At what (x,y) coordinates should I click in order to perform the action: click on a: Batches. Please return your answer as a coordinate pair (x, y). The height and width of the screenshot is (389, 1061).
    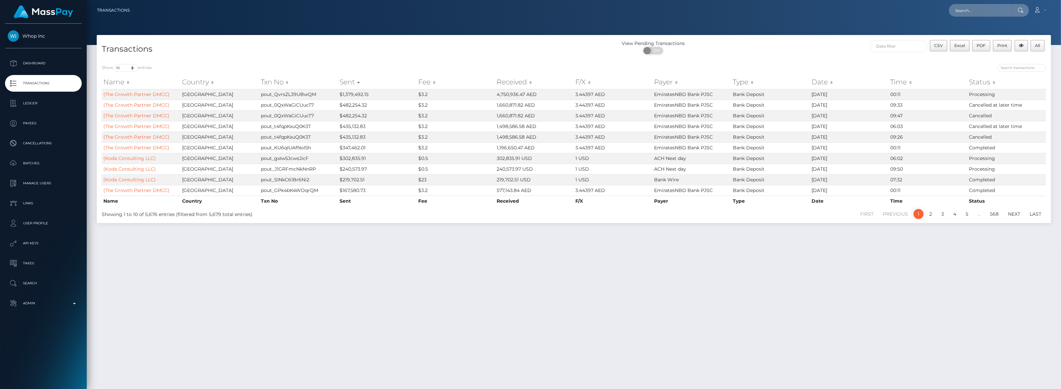
    Looking at the image, I should click on (43, 163).